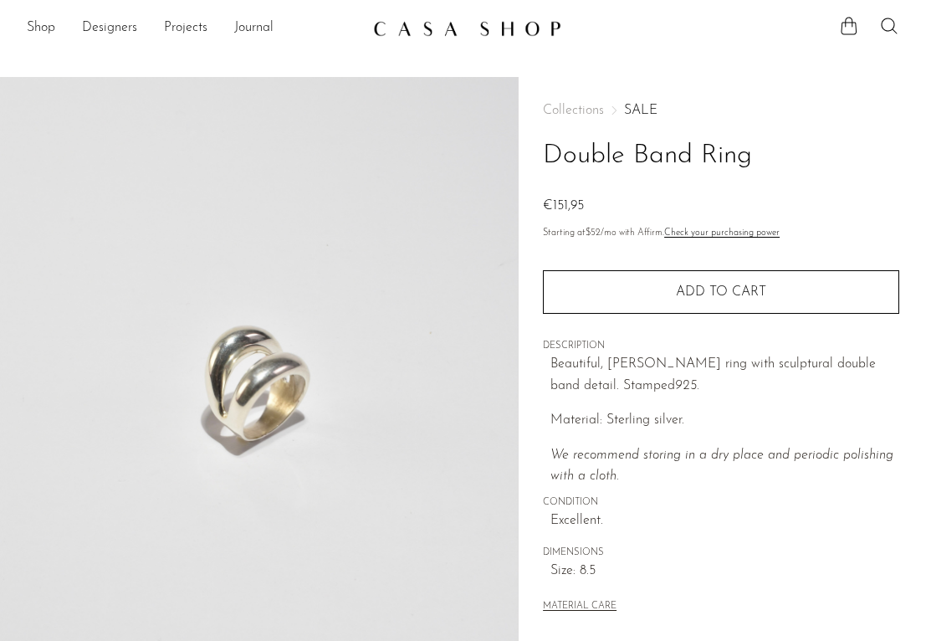 The height and width of the screenshot is (641, 926). I want to click on ul: NEW HEADER MENU, so click(193, 28).